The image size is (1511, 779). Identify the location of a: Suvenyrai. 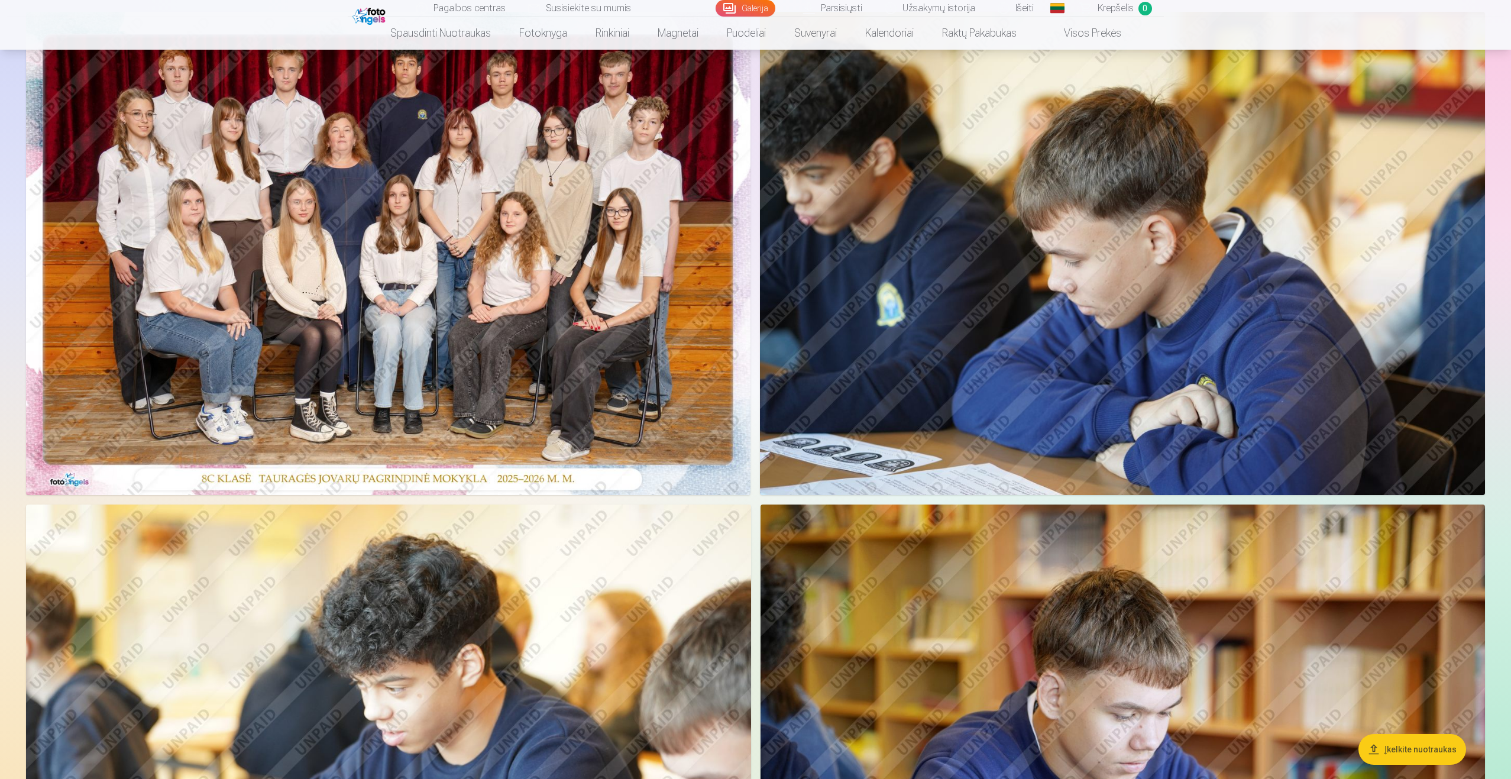
(816, 33).